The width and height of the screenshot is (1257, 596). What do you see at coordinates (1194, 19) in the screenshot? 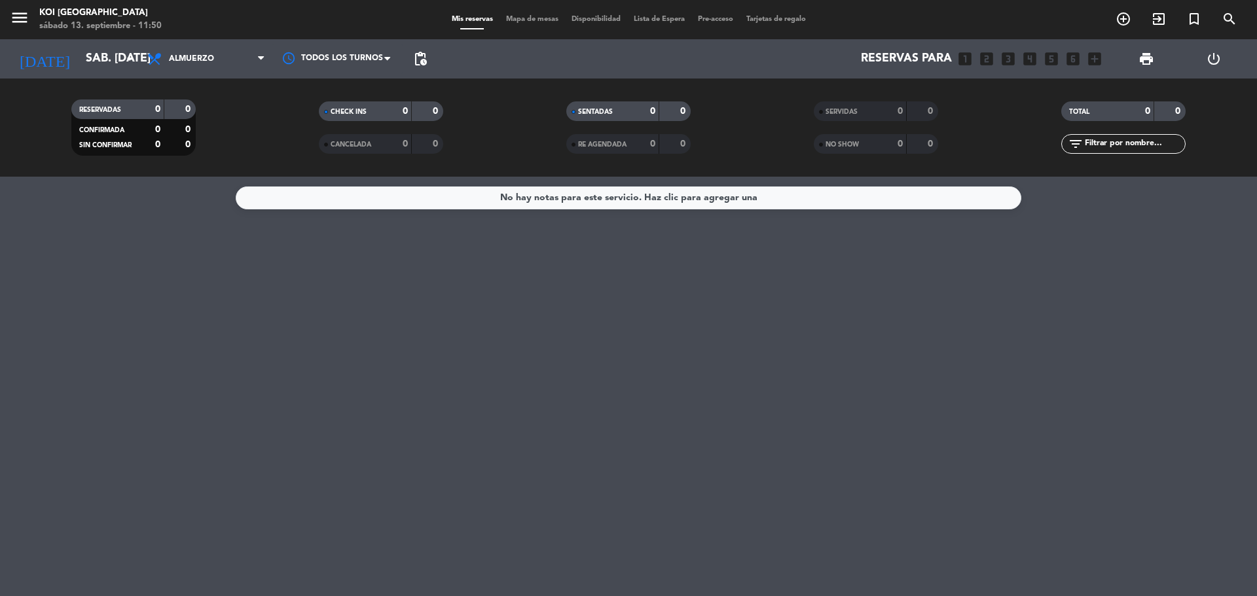
I see `i: turned_in_not` at bounding box center [1194, 19].